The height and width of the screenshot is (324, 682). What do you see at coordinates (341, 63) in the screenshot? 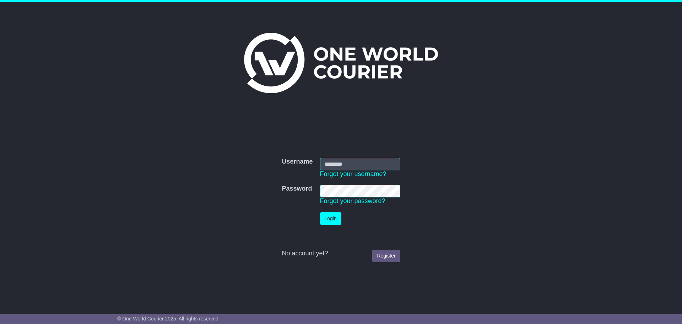
I see `img: One World` at bounding box center [341, 63].